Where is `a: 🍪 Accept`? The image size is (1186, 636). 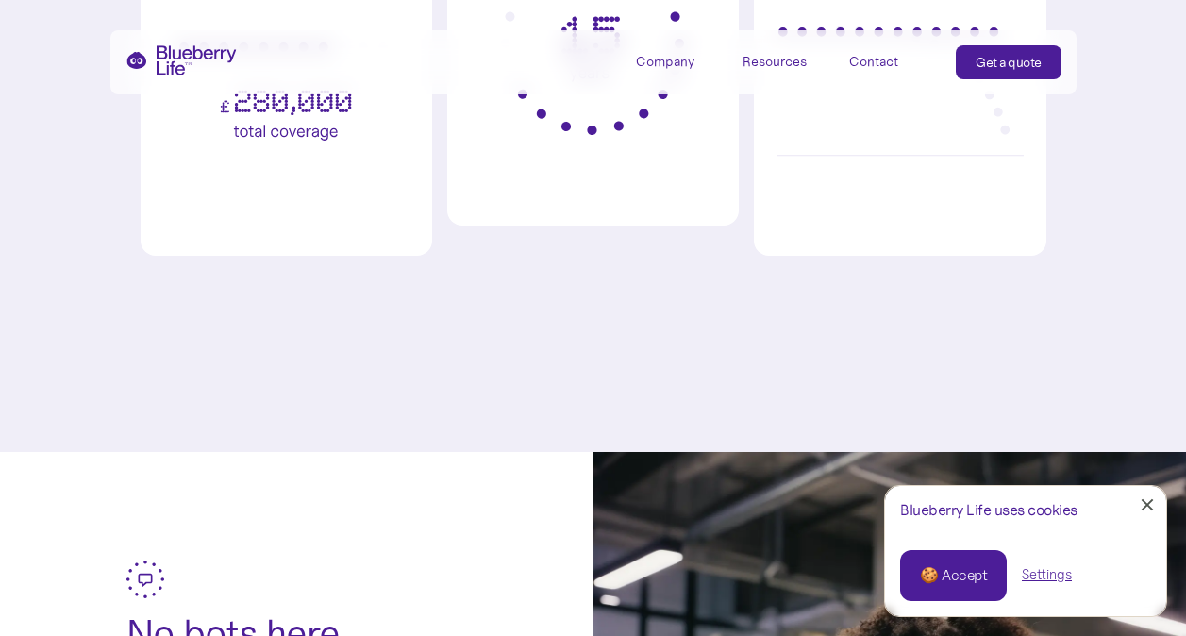
a: 🍪 Accept is located at coordinates (953, 576).